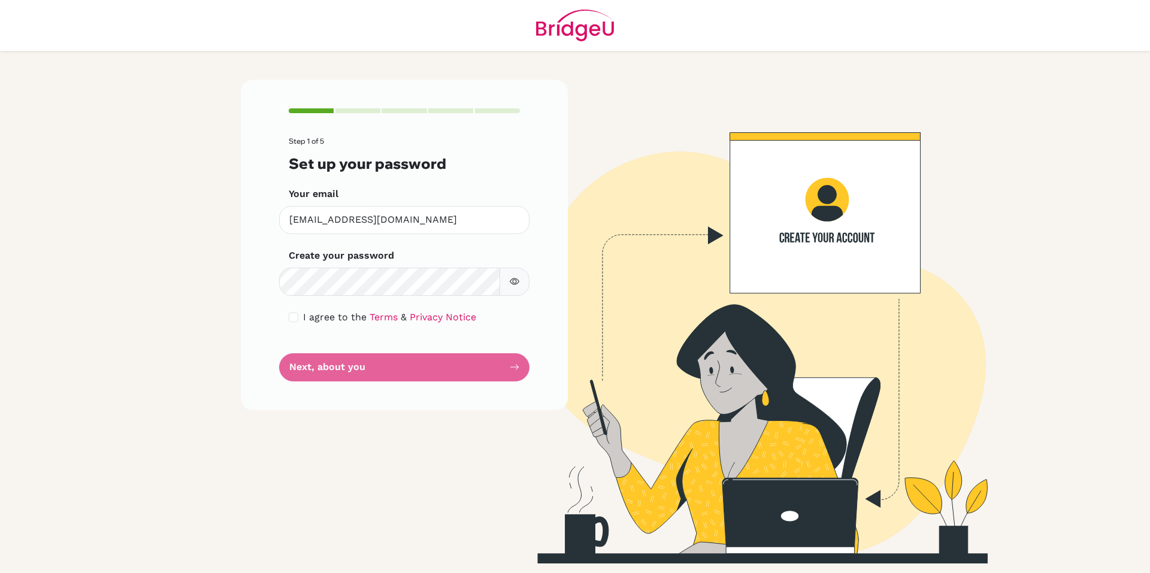  I want to click on label: Create your password, so click(341, 256).